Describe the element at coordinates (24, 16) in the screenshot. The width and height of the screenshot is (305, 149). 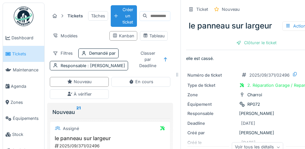
I see `img: Badge_color-CXgf-gQk.svg` at that location.